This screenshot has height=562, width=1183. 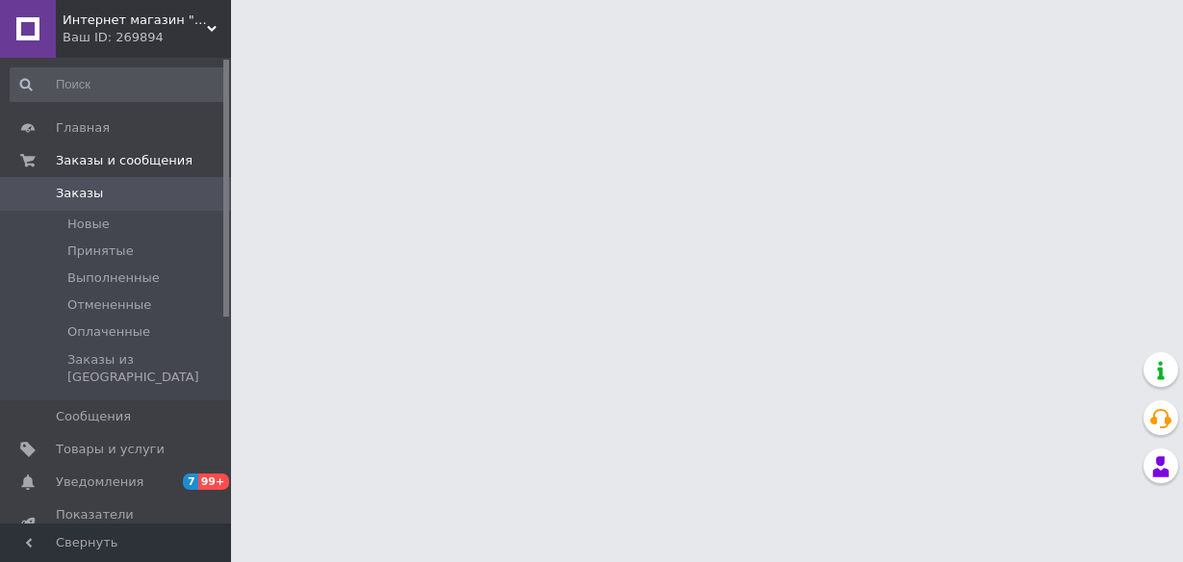 What do you see at coordinates (89, 224) in the screenshot?
I see `span: Новые` at bounding box center [89, 224].